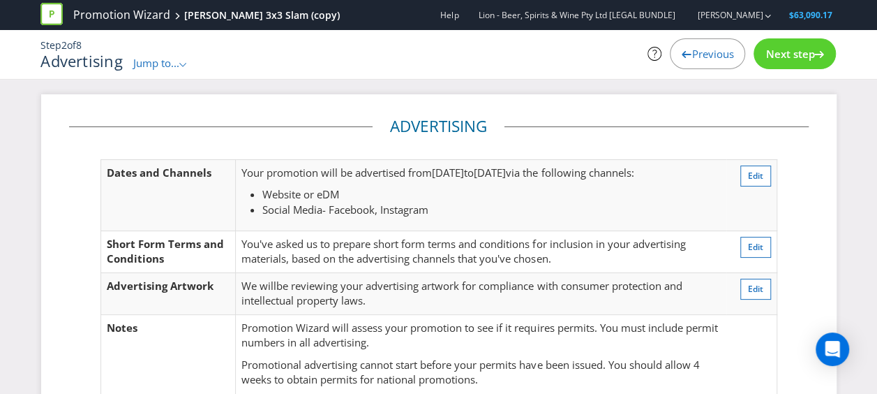 This screenshot has height=394, width=877. What do you see at coordinates (168, 195) in the screenshot?
I see `td: Dates and Channels` at bounding box center [168, 195].